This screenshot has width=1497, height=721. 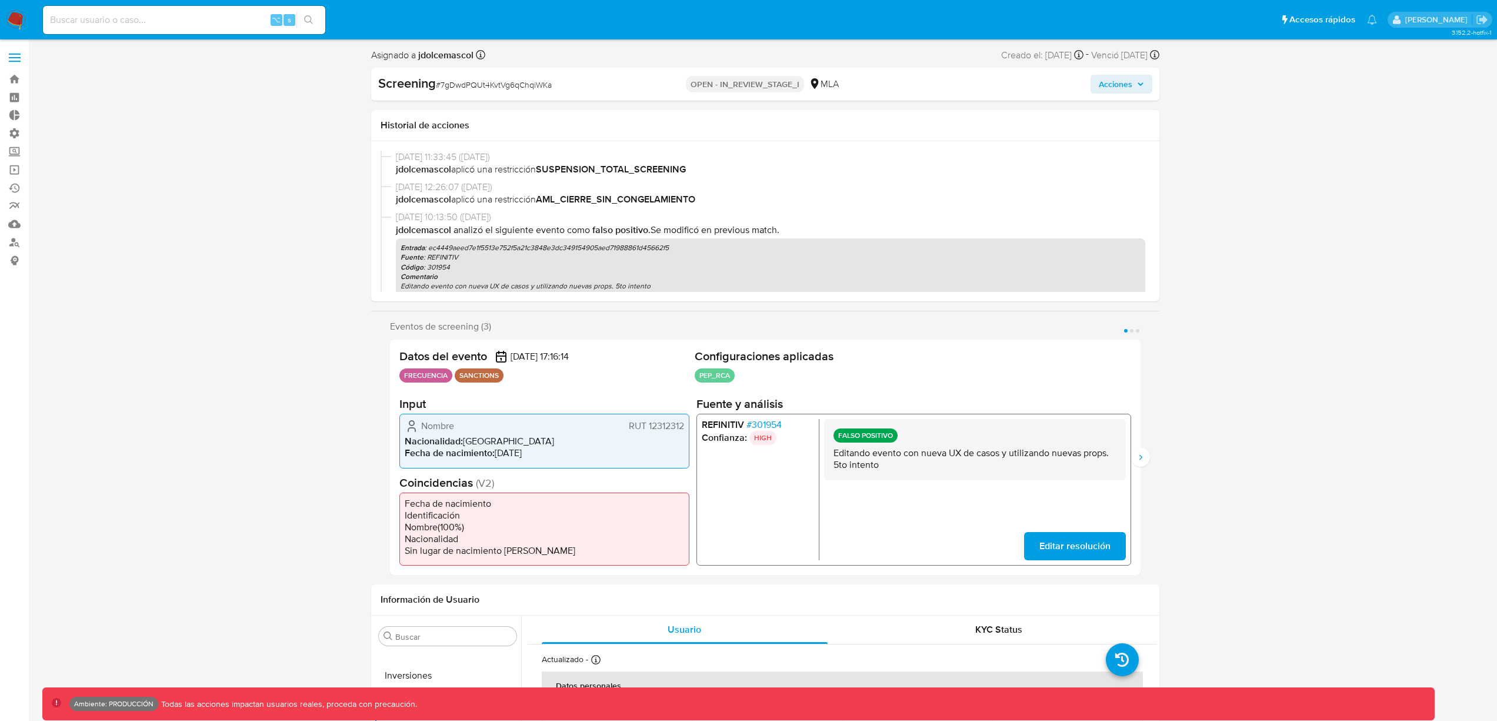 I want to click on input: Buscar usuario o caso..., so click(x=184, y=20).